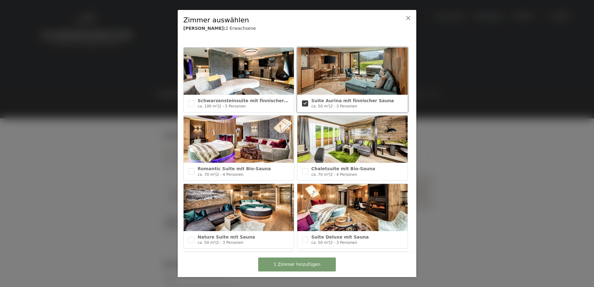 This screenshot has height=287, width=594. I want to click on span: Romantic Suite mit Bio-Sauna, so click(234, 169).